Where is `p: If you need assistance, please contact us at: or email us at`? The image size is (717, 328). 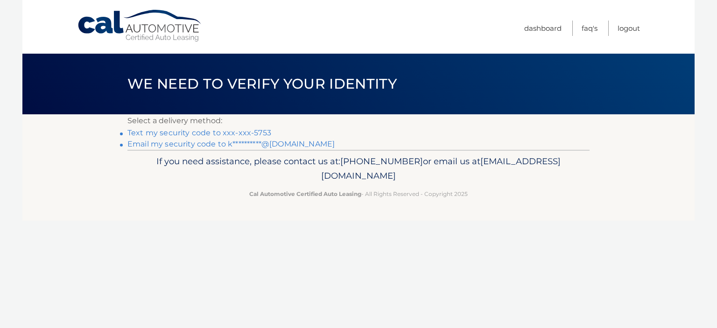 p: If you need assistance, please contact us at: or email us at is located at coordinates (359, 169).